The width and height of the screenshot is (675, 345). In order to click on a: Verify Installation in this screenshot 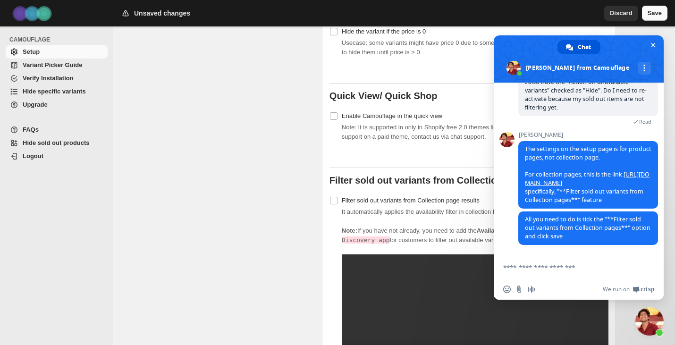, I will do `click(57, 78)`.